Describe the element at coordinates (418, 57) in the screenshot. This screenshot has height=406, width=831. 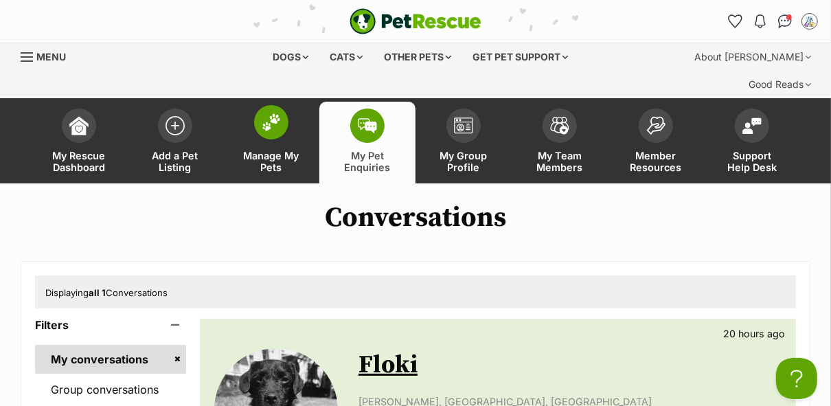
I see `div: Other pets` at that location.